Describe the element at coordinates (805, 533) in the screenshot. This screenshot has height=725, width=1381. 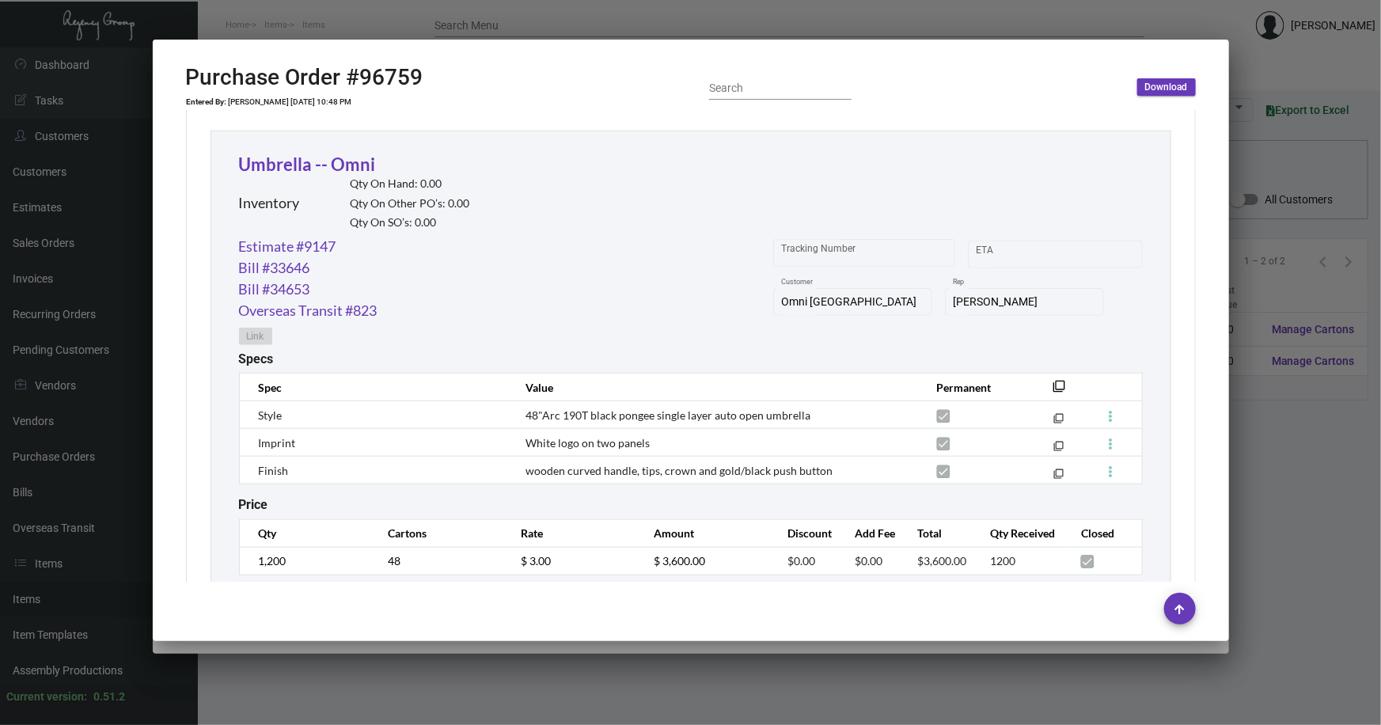
I see `th: Discount` at that location.